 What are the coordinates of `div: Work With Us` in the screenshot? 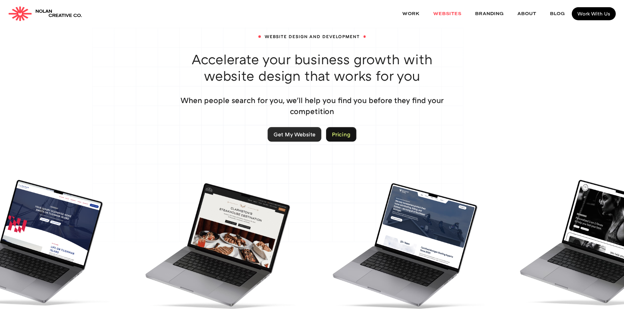 It's located at (593, 14).